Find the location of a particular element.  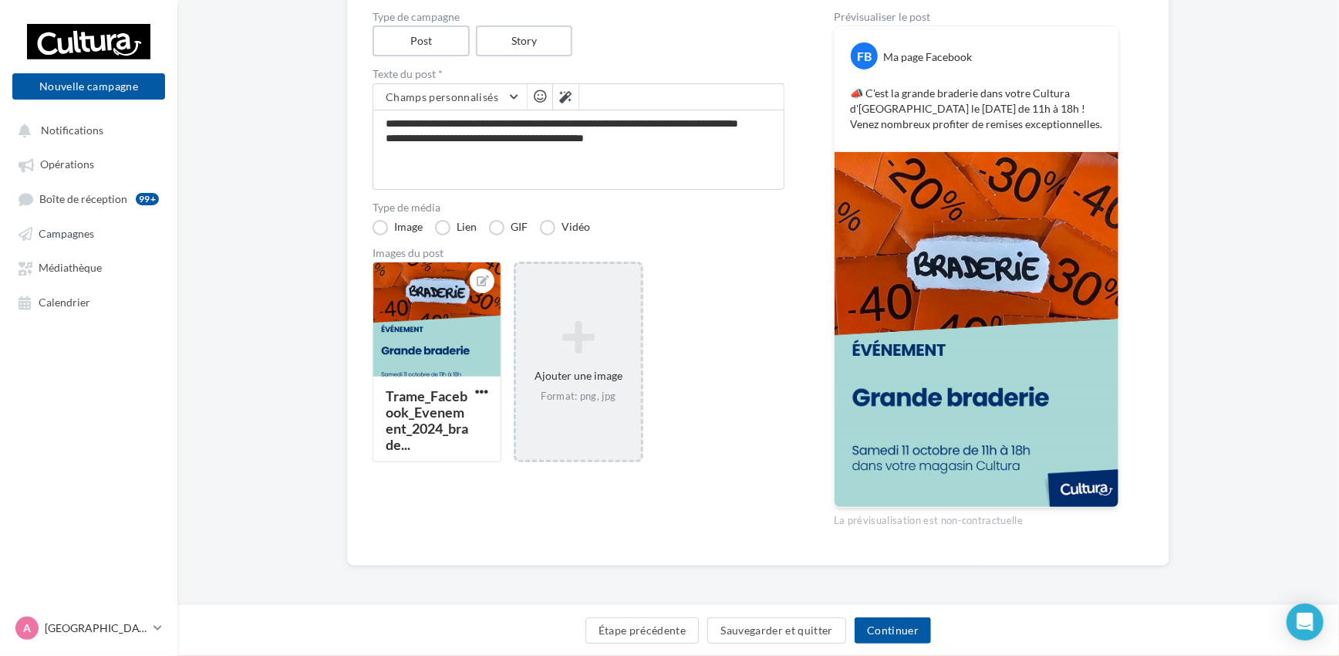

span: Boîte de réception is located at coordinates (83, 198).